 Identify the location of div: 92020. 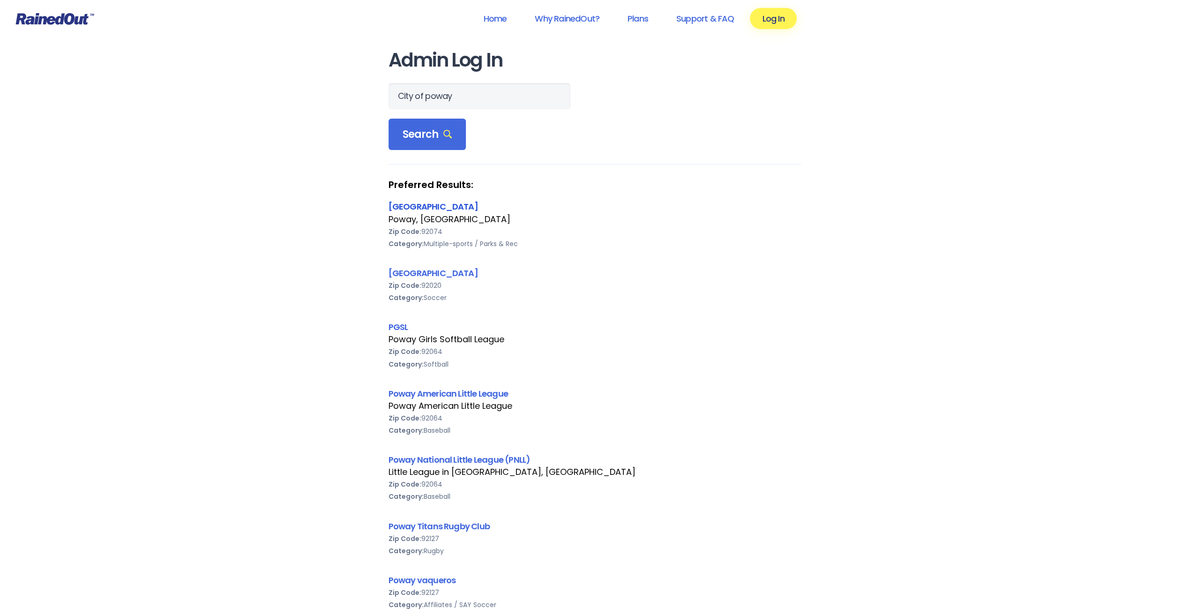
(595, 285).